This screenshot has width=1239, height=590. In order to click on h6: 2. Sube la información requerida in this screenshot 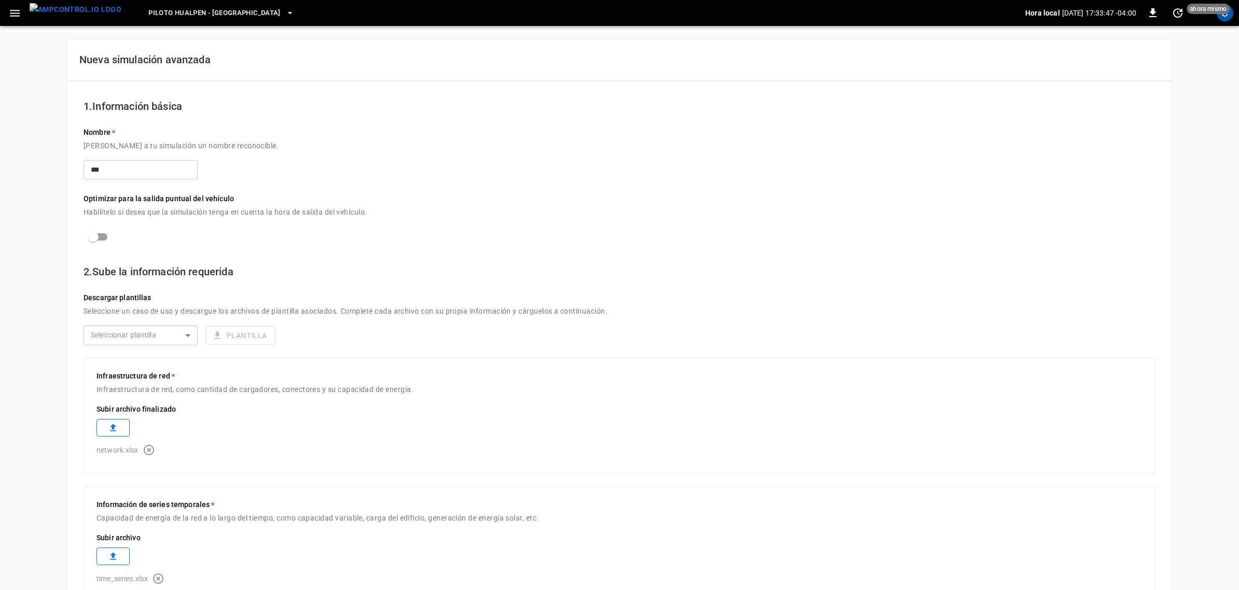, I will do `click(619, 272)`.